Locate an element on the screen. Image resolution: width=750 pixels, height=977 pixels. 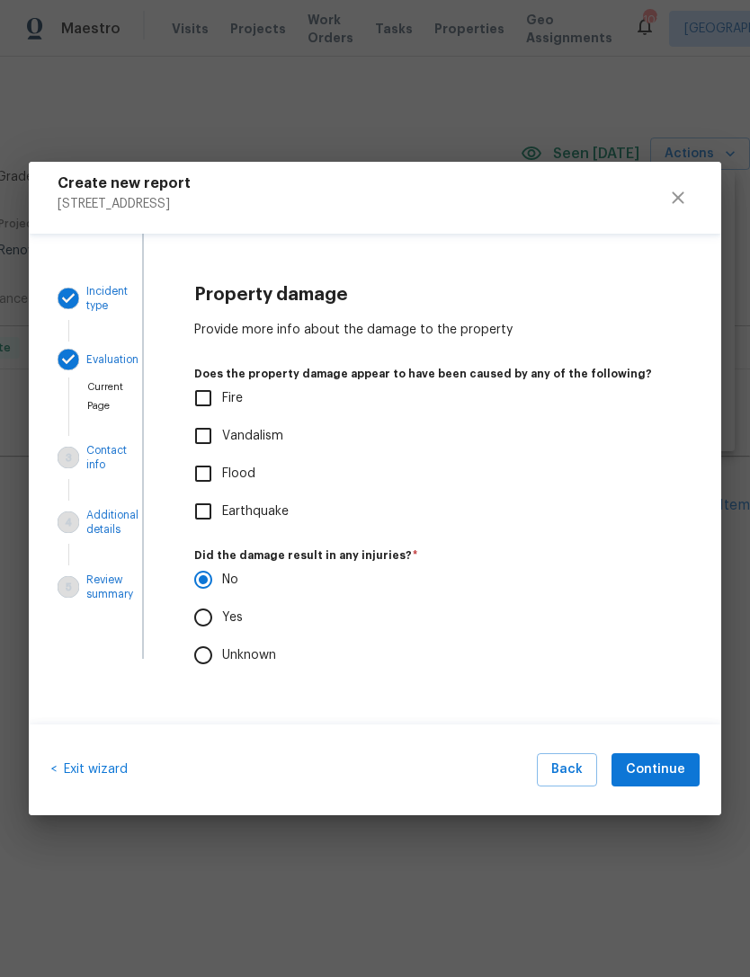
span: Fire is located at coordinates (232, 398).